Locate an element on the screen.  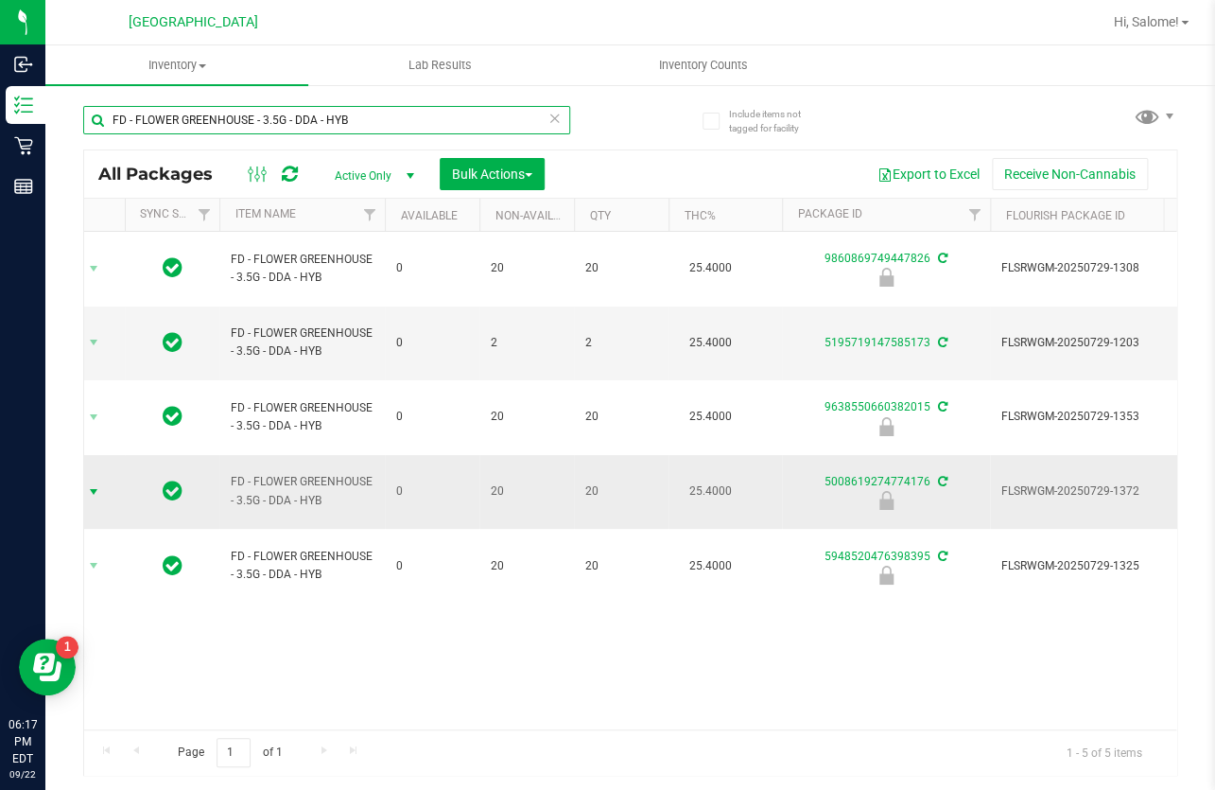
span: Page of 1 is located at coordinates (230, 752).